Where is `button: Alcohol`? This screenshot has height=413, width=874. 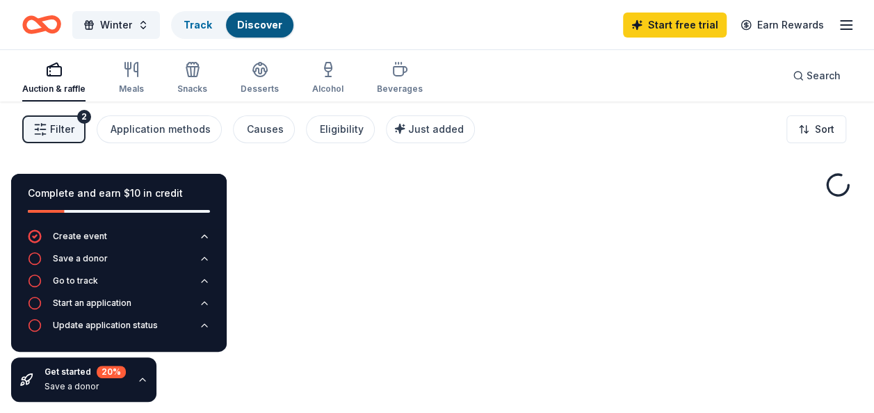
button: Alcohol is located at coordinates (328, 79).